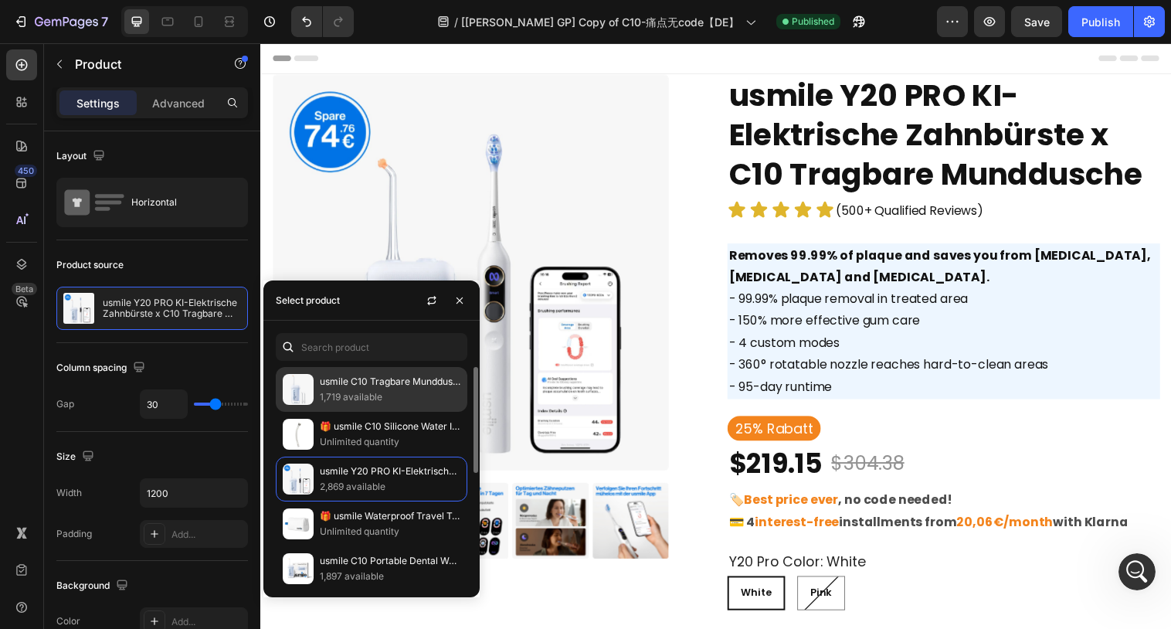  I want to click on div: Publish, so click(1101, 22).